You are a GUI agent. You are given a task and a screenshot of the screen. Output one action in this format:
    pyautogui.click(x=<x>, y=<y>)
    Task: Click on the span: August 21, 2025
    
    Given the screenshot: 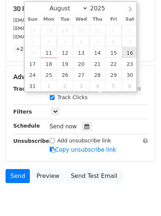 What is the action you would take?
    pyautogui.click(x=97, y=63)
    